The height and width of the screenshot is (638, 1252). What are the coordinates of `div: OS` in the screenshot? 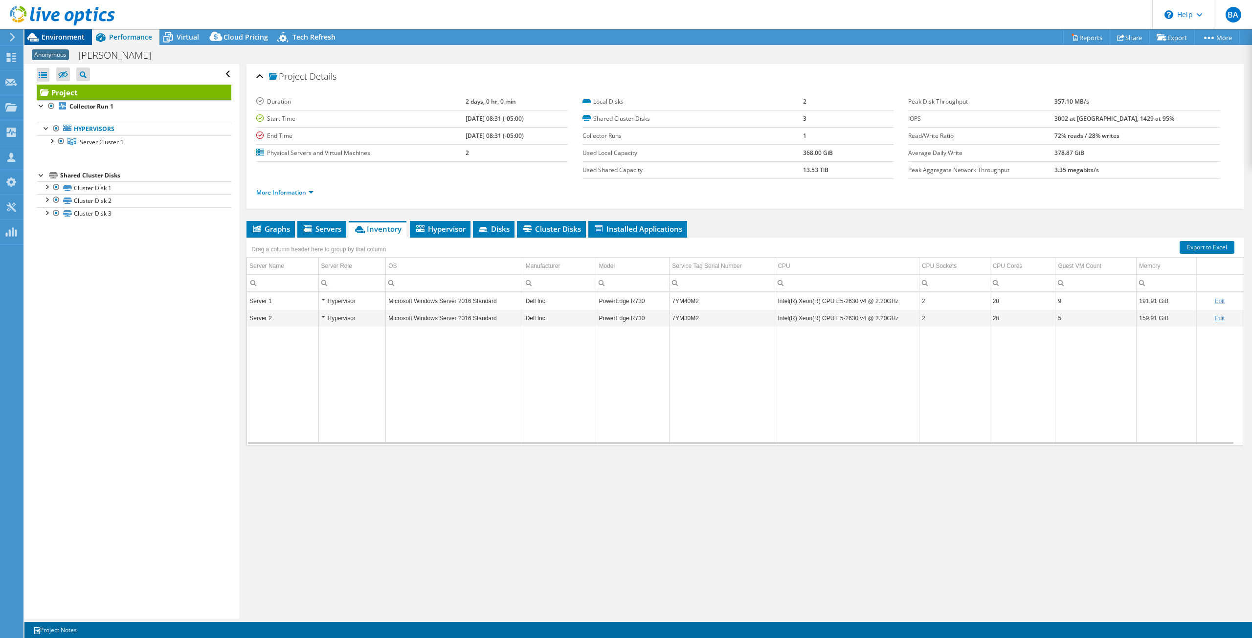 It's located at (392, 266).